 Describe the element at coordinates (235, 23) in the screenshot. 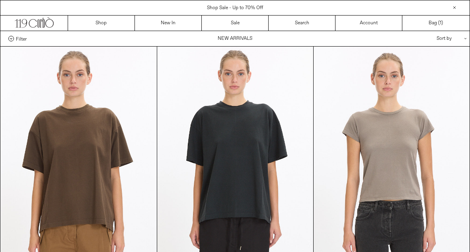

I see `a: Sale` at that location.